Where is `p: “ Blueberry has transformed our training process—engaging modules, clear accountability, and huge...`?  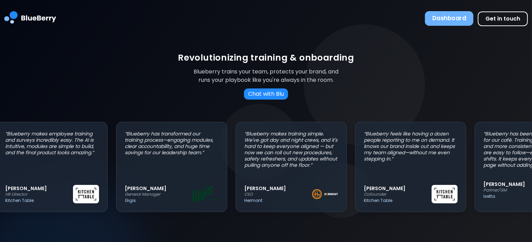
p: “ Blueberry has transformed our training process—engaging modules, clear accountability, and huge... is located at coordinates (172, 143).